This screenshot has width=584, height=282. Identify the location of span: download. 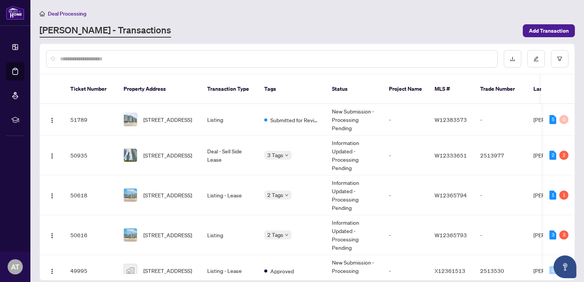
(512, 59).